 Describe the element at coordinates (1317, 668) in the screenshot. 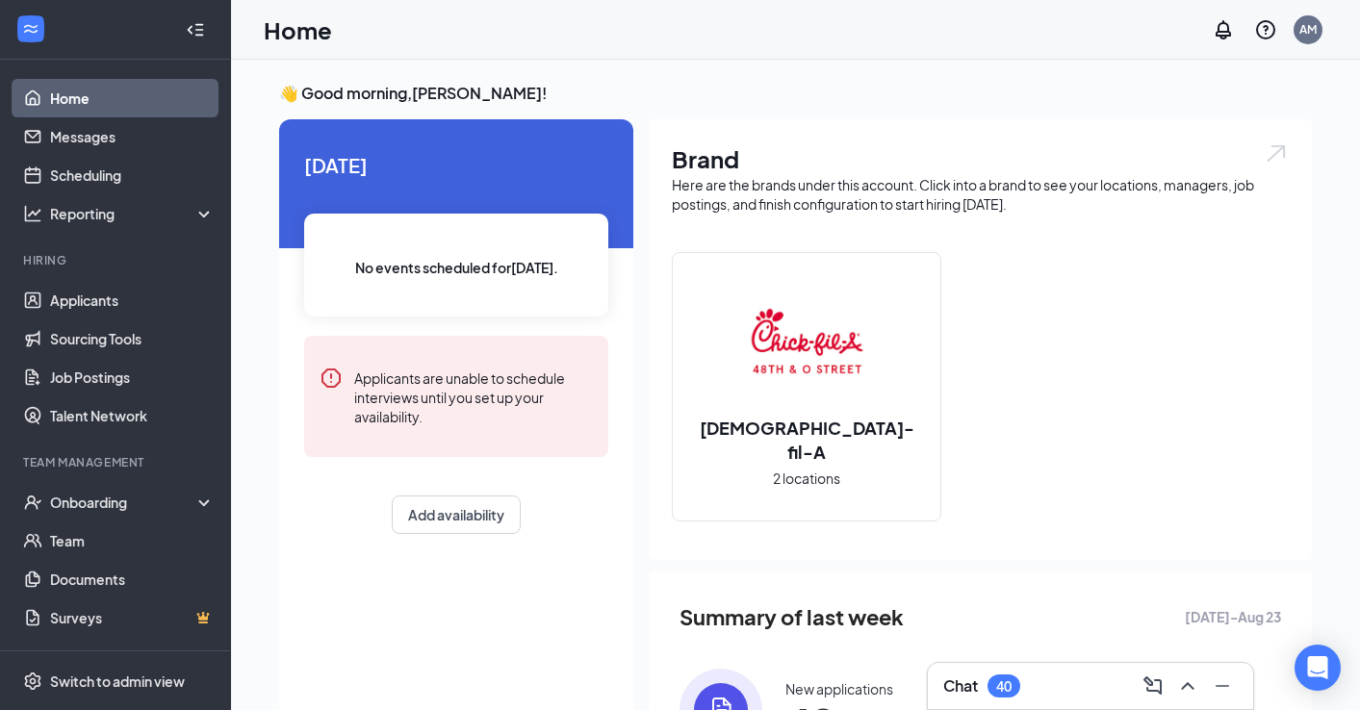

I see `div: Open Intercom Messenger` at that location.